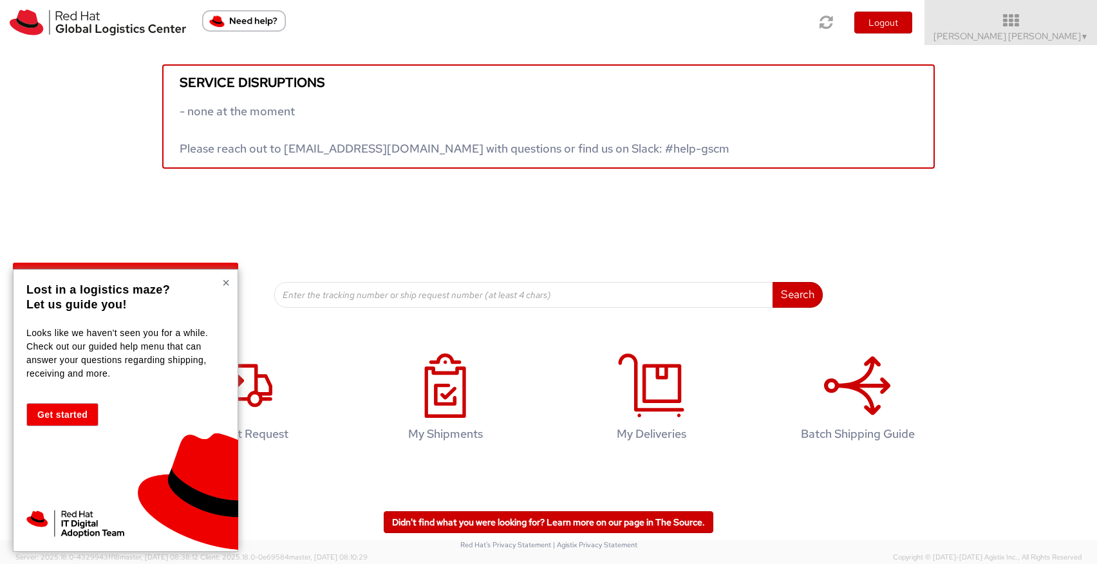 Image resolution: width=1097 pixels, height=564 pixels. I want to click on input: Enter the tracking number or ship request number (at least 4 chars), so click(523, 295).